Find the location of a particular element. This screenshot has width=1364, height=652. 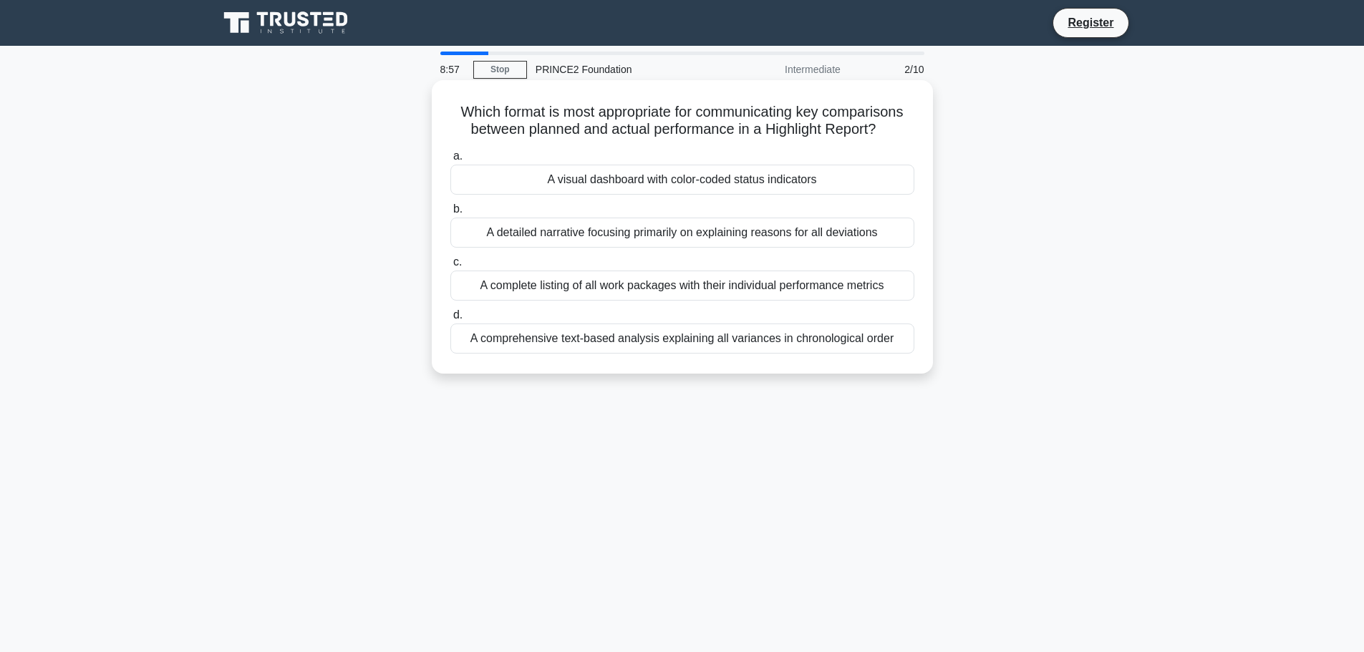

div: 2/10 is located at coordinates (891, 69).